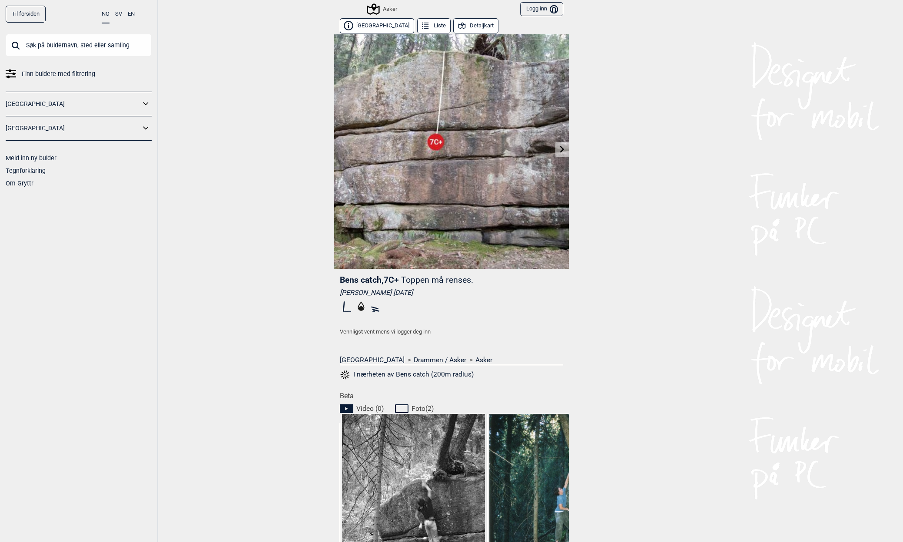 This screenshot has height=542, width=903. Describe the element at coordinates (434, 26) in the screenshot. I see `button: Liste` at that location.